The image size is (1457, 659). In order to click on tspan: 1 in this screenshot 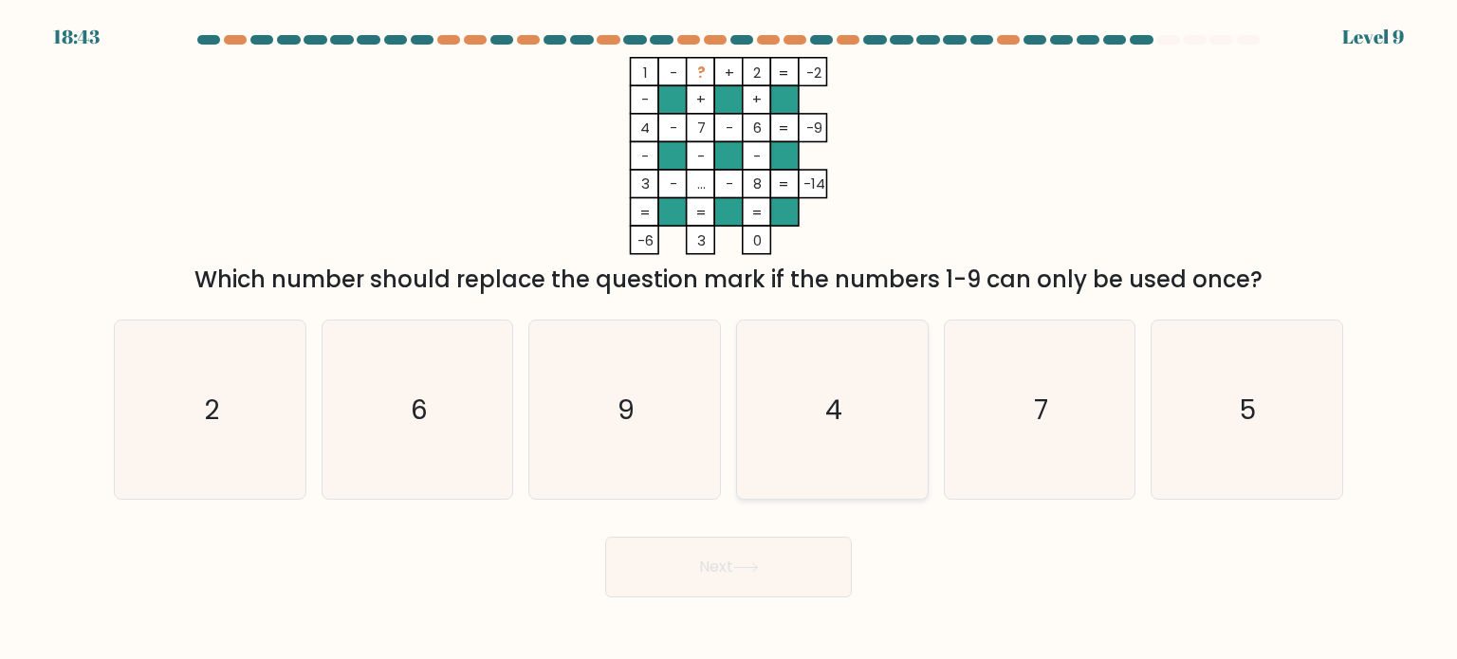, I will do `click(645, 72)`.